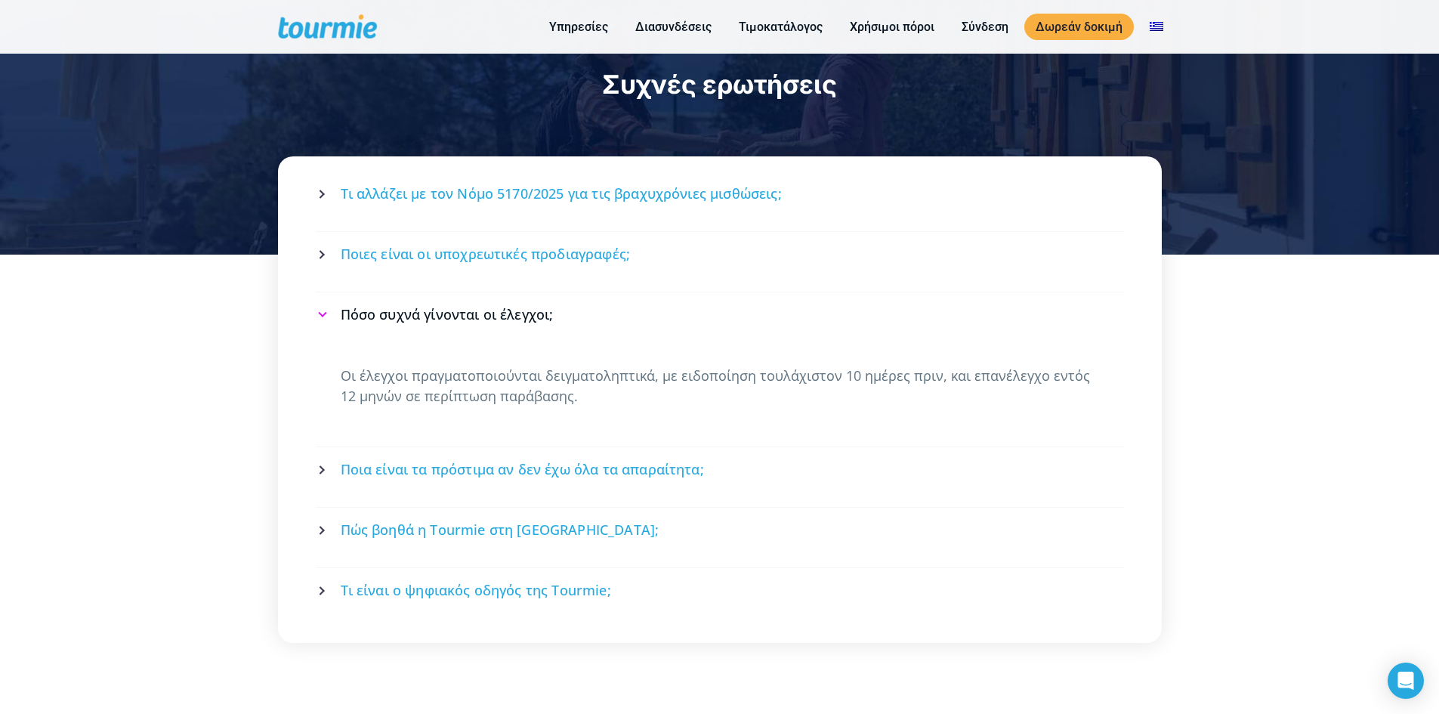 This screenshot has height=714, width=1439. I want to click on a: Σύνδεση, so click(985, 26).